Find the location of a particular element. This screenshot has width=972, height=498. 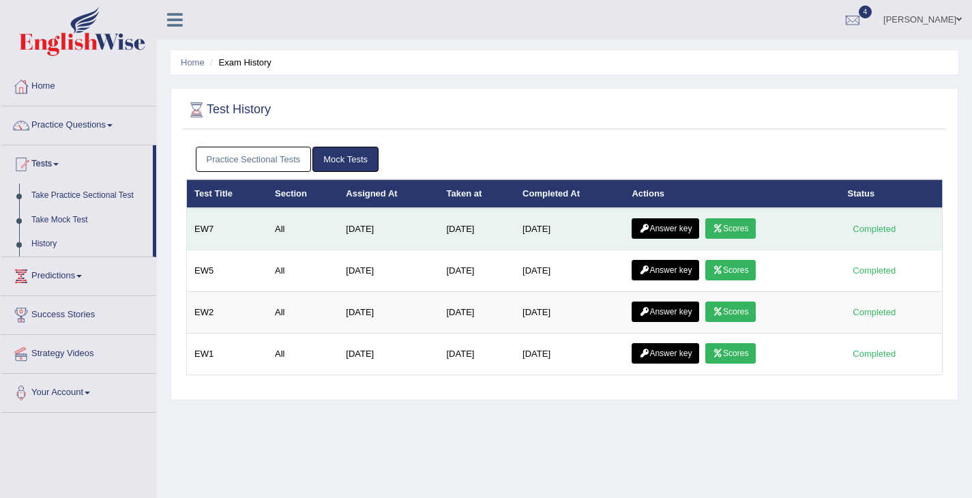

a: History is located at coordinates (89, 244).